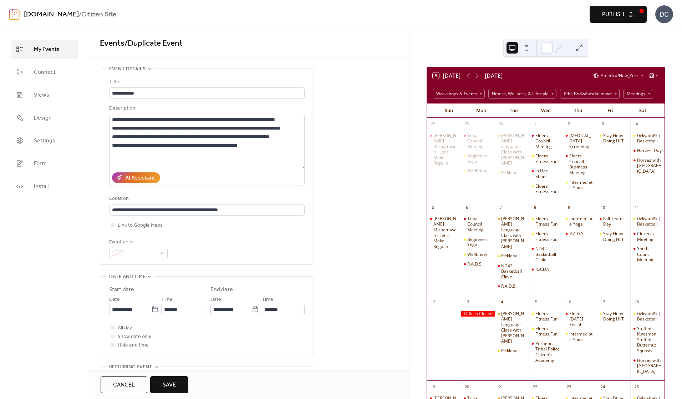 The width and height of the screenshot is (682, 399). I want to click on div: Fall Teams Day, so click(614, 221).